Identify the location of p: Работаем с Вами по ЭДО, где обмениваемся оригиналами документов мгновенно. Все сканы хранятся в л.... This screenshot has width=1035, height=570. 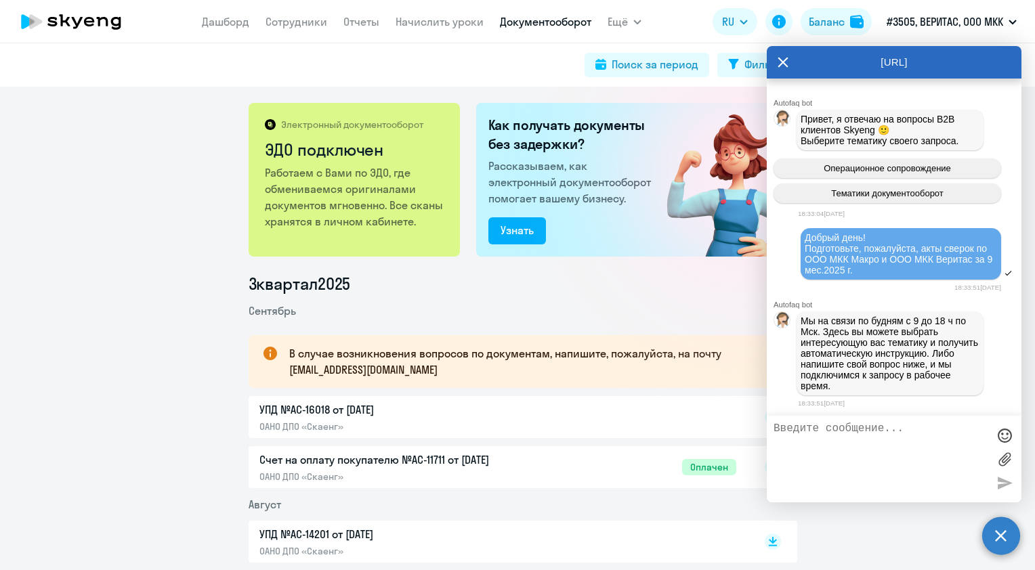
(355, 197).